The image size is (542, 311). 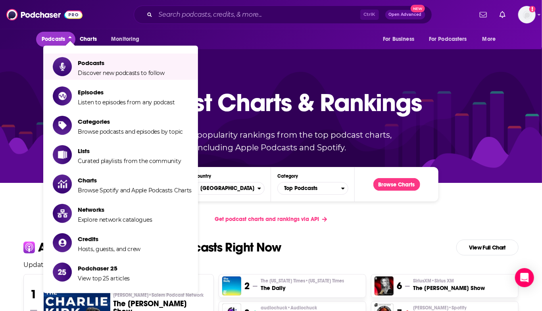 I want to click on button: Browse Charts, so click(x=397, y=185).